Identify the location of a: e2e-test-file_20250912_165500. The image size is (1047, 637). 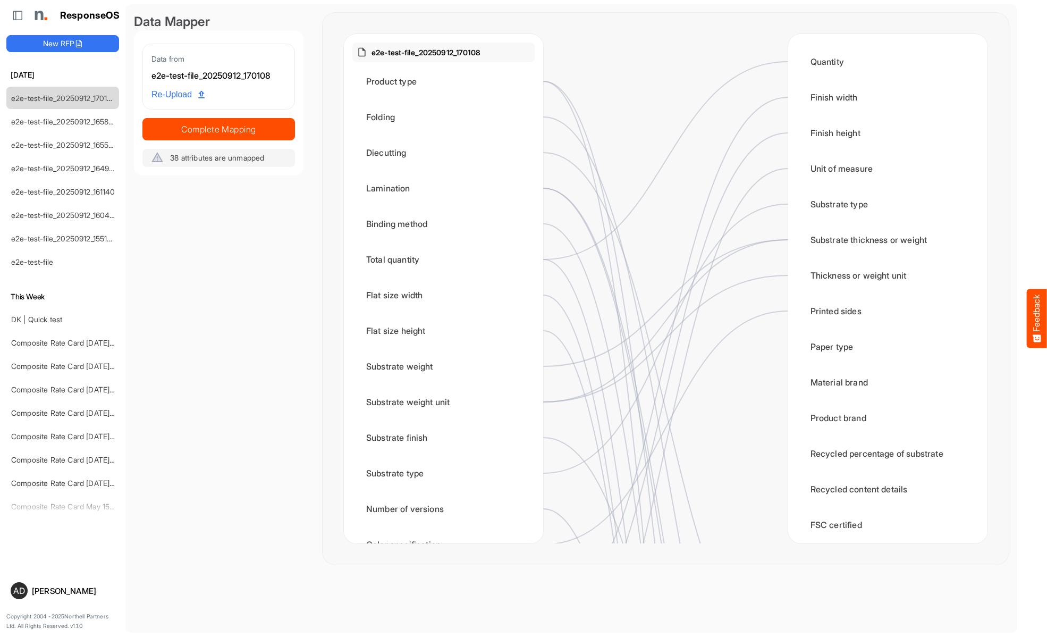
(65, 145).